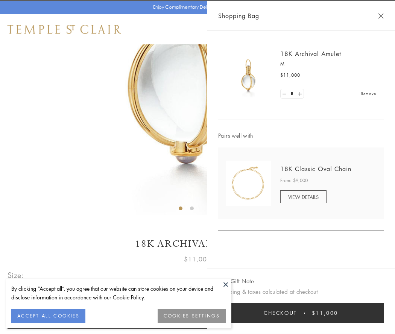  What do you see at coordinates (368, 94) in the screenshot?
I see `a: Remove` at bounding box center [368, 94].